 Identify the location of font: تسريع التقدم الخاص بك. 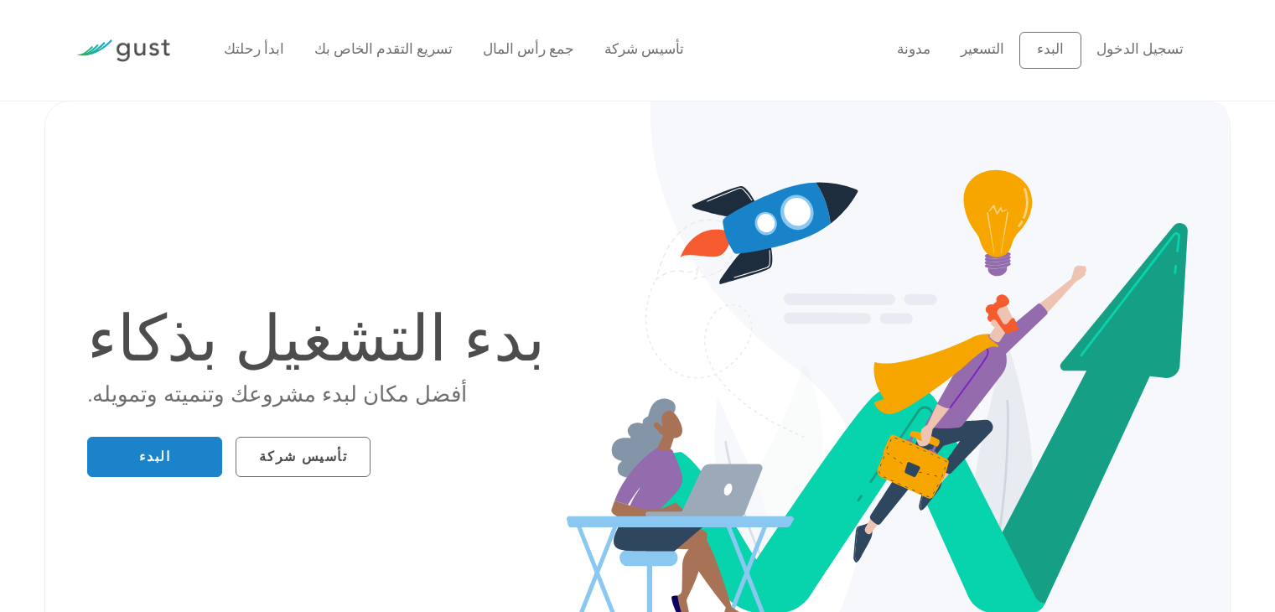
(383, 49).